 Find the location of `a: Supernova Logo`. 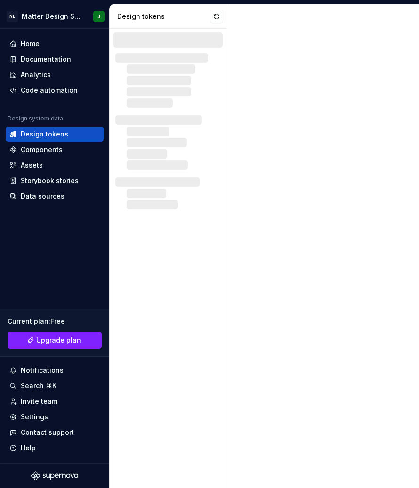

a: Supernova Logo is located at coordinates (55, 475).